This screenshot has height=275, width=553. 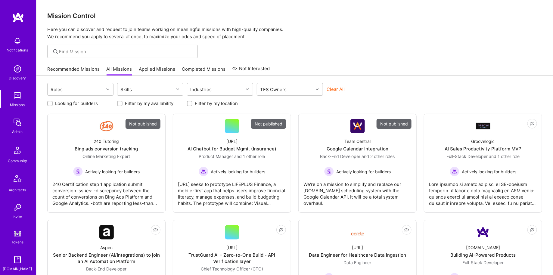 What do you see at coordinates (17, 233) in the screenshot?
I see `img: tokens` at bounding box center [17, 233].